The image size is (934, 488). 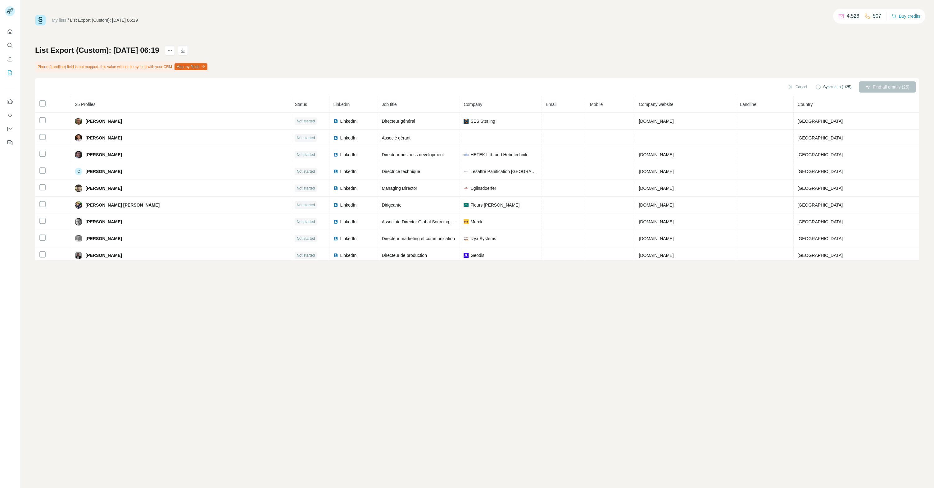 What do you see at coordinates (483, 188) in the screenshot?
I see `span: Eglinsdoerfer` at bounding box center [483, 188].